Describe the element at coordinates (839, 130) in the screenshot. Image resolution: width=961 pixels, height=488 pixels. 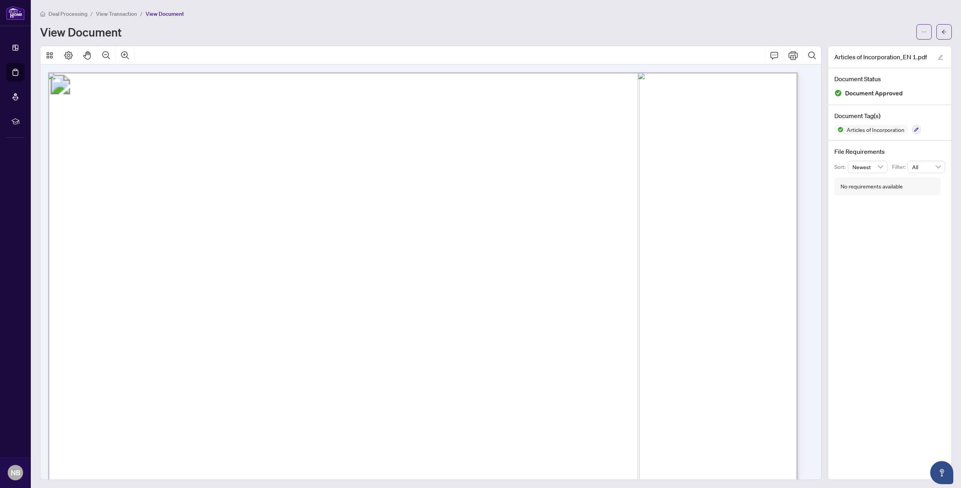
I see `img: Status Icon` at that location.